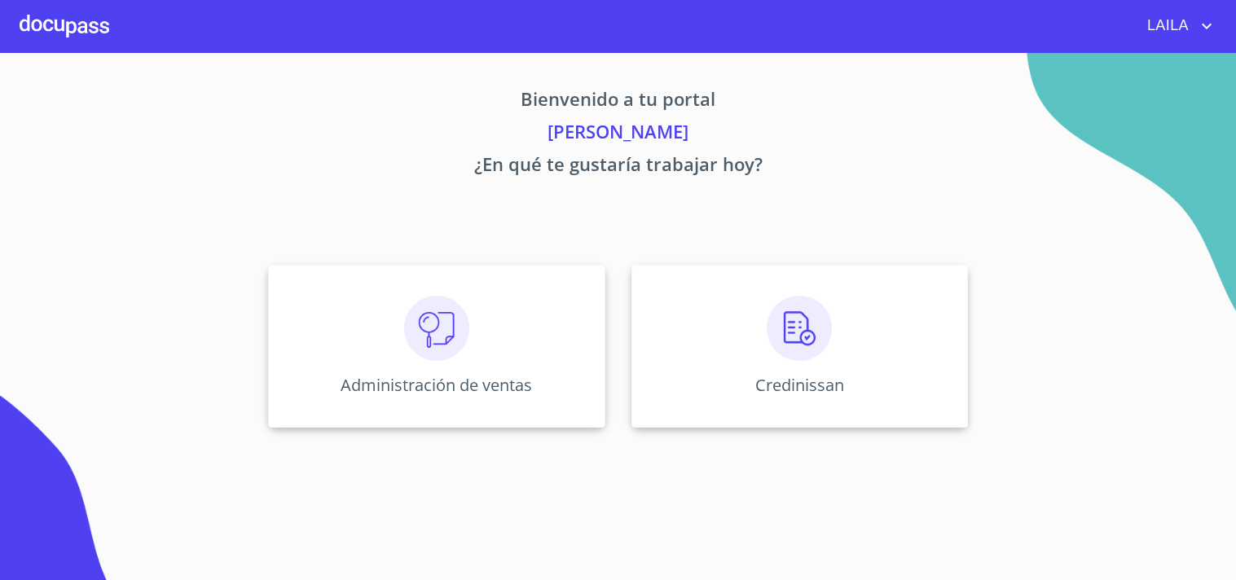 The width and height of the screenshot is (1236, 580). What do you see at coordinates (437, 328) in the screenshot?
I see `img: consulta.png` at bounding box center [437, 328].